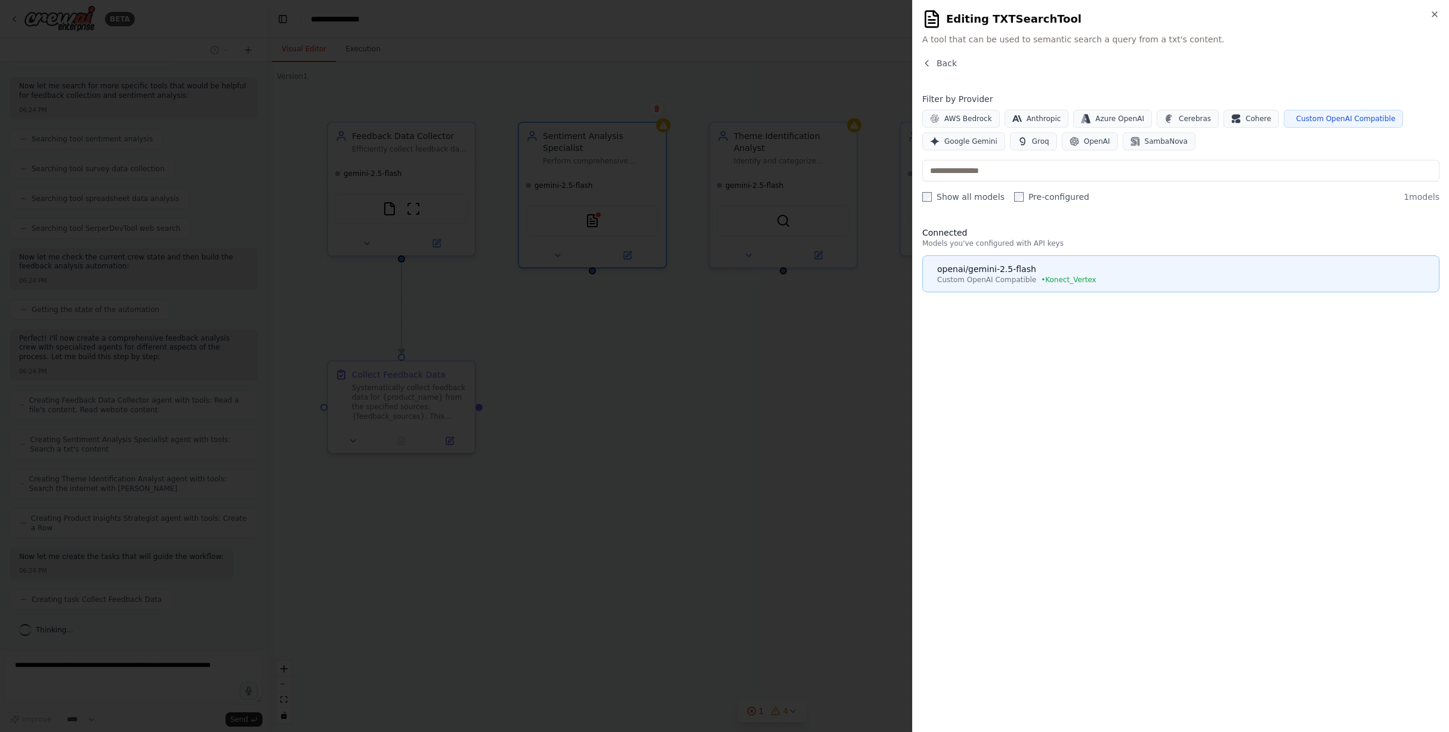 Image resolution: width=1449 pixels, height=732 pixels. I want to click on button: Back, so click(940, 63).